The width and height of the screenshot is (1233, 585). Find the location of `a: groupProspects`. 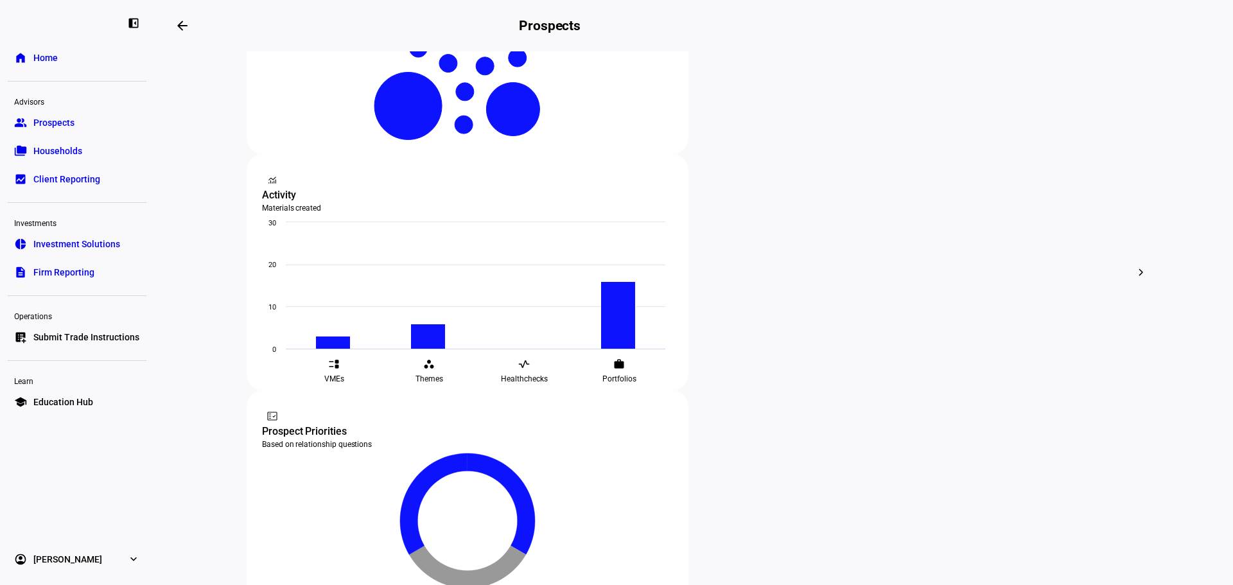

a: groupProspects is located at coordinates (77, 123).